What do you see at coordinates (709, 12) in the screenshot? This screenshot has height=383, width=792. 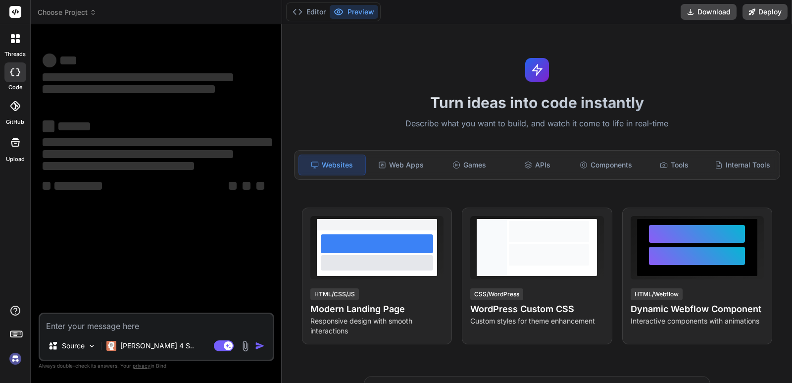 I see `button: Download` at bounding box center [709, 12].